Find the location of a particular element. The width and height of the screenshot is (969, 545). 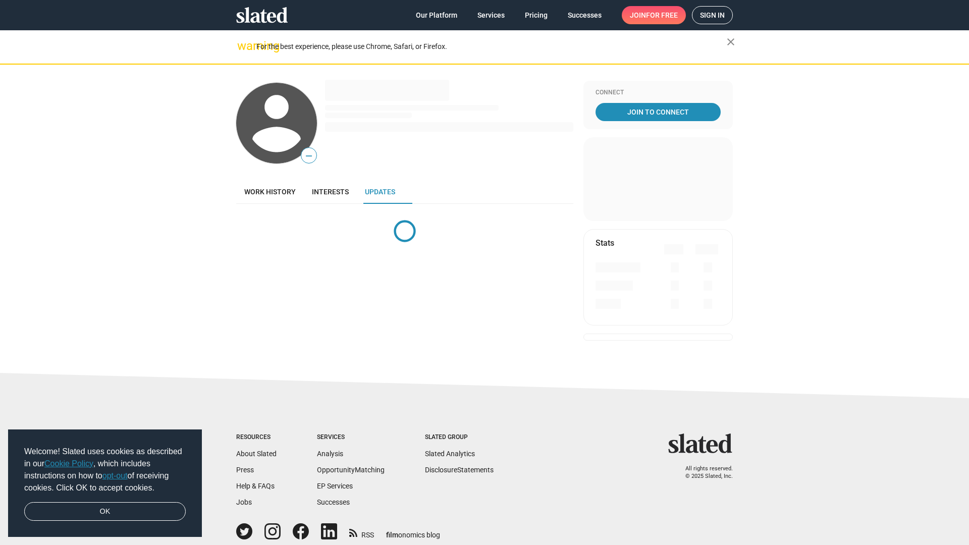

a: Our Platform is located at coordinates (436, 15).